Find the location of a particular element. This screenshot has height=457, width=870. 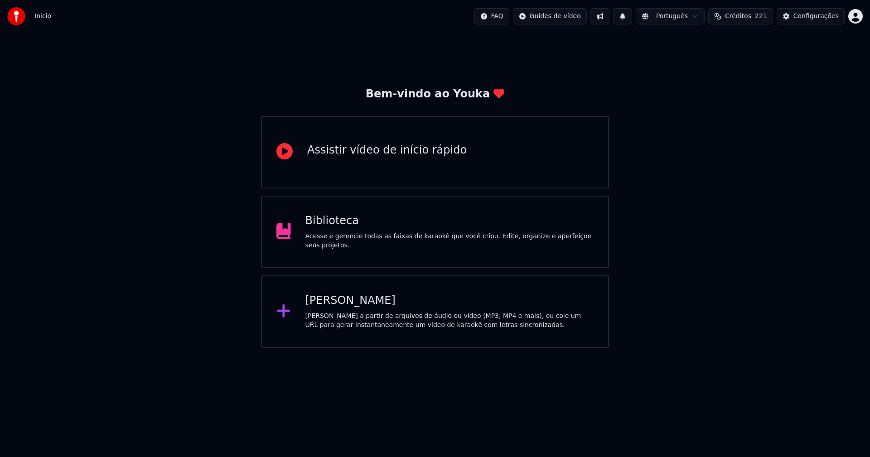

button: Guides de vídeo is located at coordinates (550, 16).